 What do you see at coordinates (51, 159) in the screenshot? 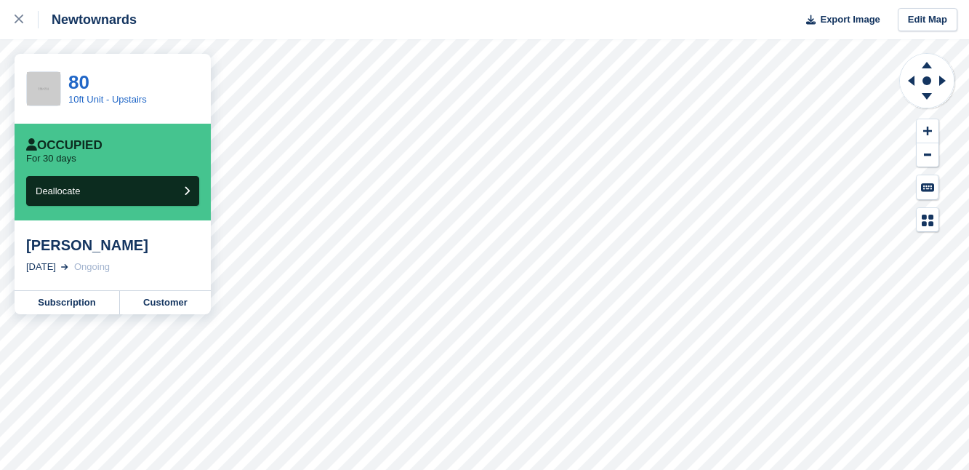
I see `p: For 30 days` at bounding box center [51, 159].